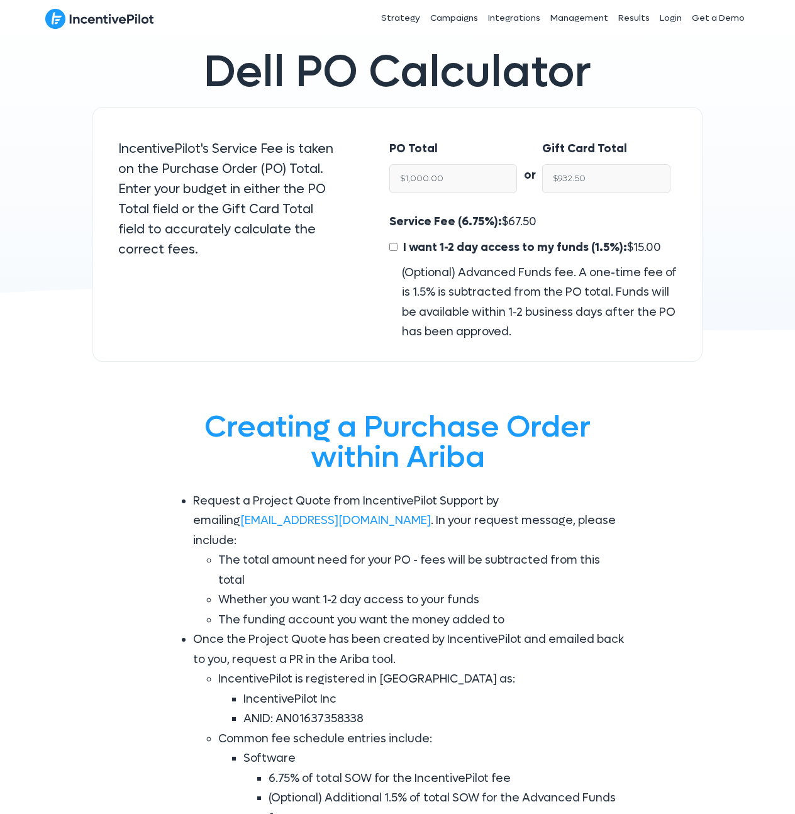  What do you see at coordinates (413, 149) in the screenshot?
I see `label: PO Total` at bounding box center [413, 149].